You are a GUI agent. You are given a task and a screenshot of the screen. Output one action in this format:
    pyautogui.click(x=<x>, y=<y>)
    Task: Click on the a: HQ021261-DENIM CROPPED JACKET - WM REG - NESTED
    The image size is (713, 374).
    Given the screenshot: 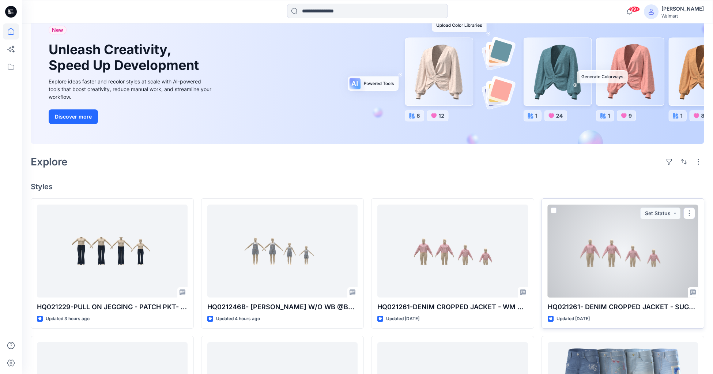 What is the action you would take?
    pyautogui.click(x=453, y=251)
    